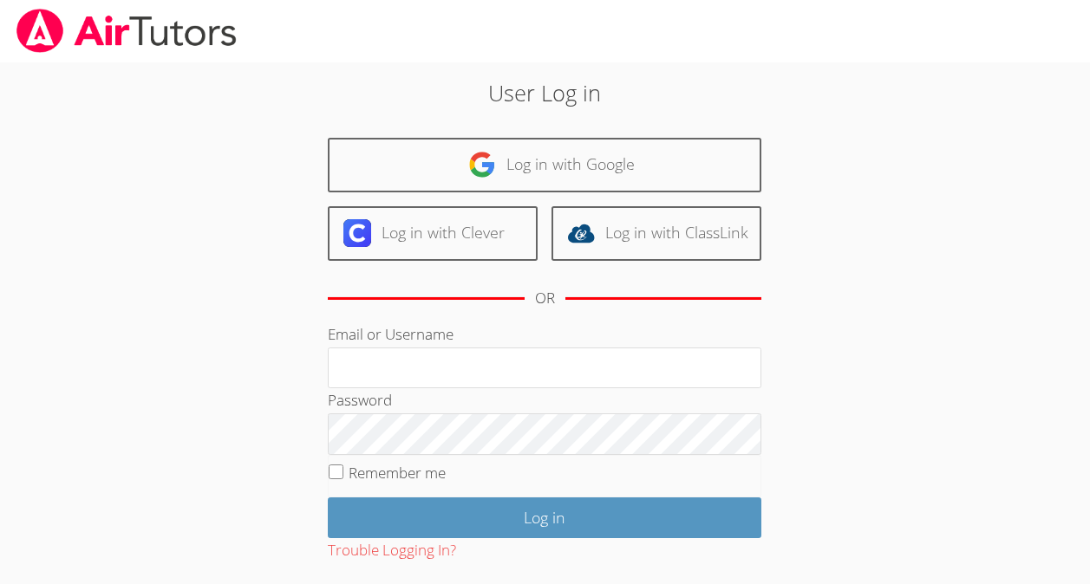 This screenshot has width=1090, height=584. Describe the element at coordinates (127, 30) in the screenshot. I see `img: airtutors_banner-c4298cdbf04f3fff15de1276eac7730deb9818008684d7c2e4769d2f7ddbe033.png` at that location.